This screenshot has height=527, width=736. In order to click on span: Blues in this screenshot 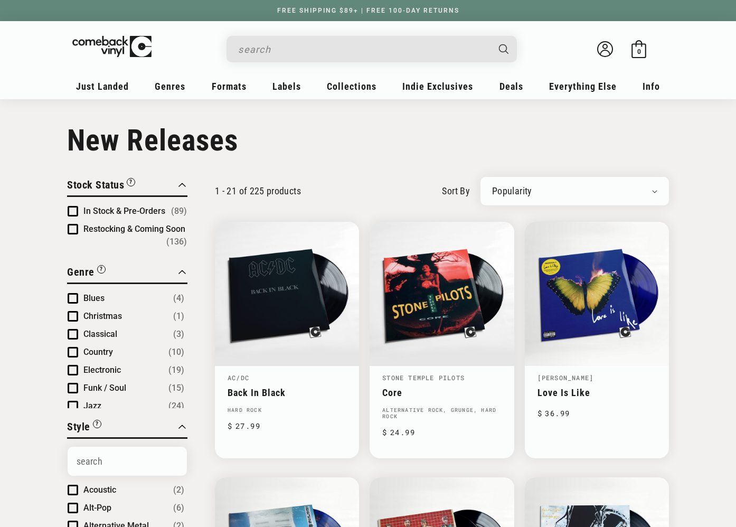, I will do `click(94, 298)`.